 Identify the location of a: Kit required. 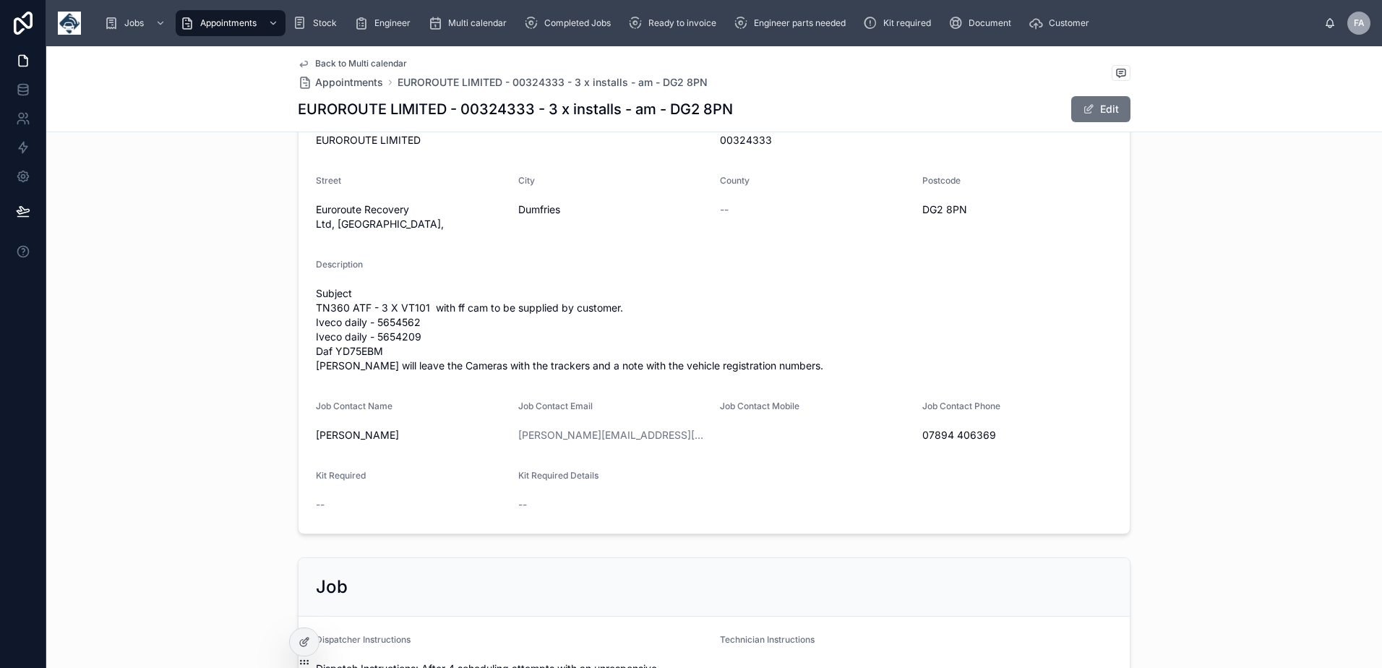
(900, 23).